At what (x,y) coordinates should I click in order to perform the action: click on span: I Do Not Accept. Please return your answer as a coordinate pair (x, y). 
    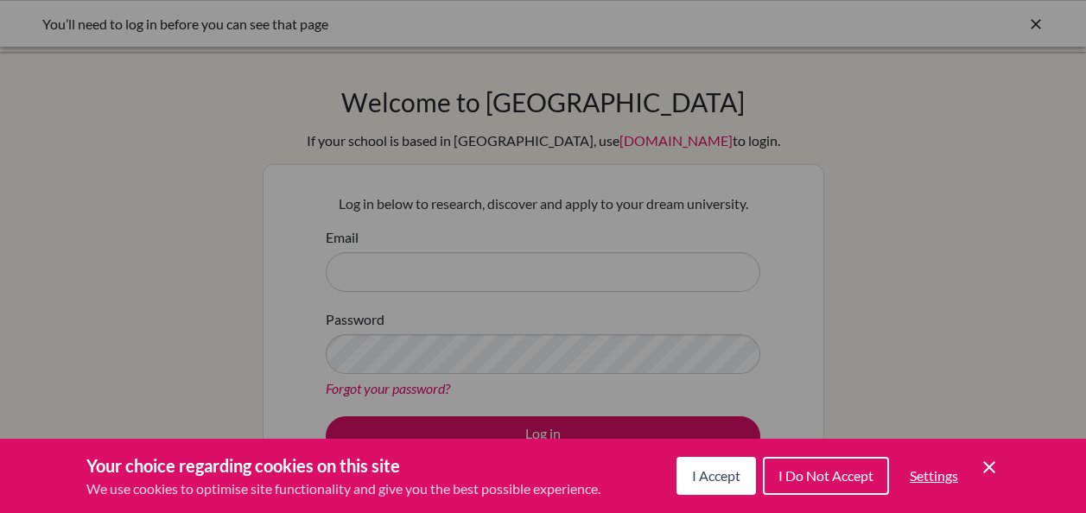
    Looking at the image, I should click on (826, 475).